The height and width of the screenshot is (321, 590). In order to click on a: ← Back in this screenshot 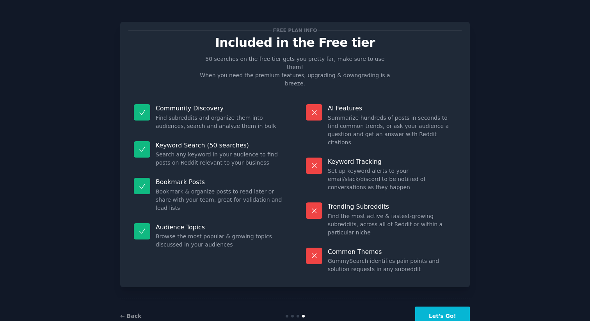, I will do `click(131, 316)`.